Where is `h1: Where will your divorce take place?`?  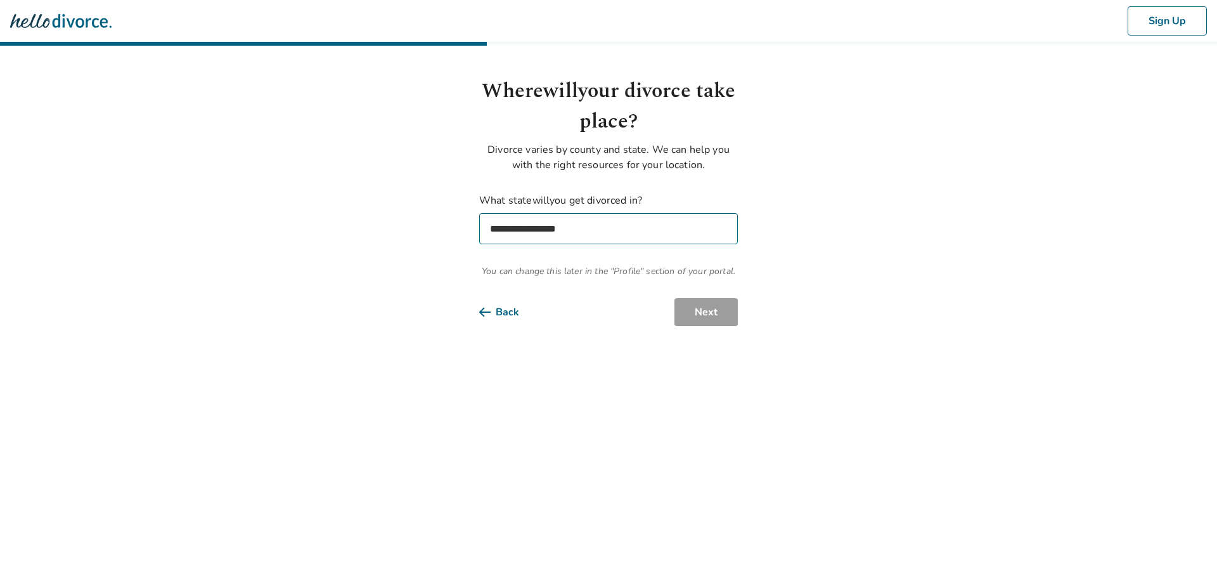 h1: Where will your divorce take place? is located at coordinates (609, 107).